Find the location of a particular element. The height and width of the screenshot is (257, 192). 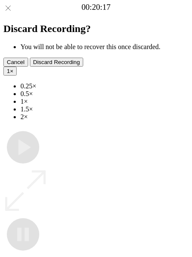

li: 2× is located at coordinates (104, 117).